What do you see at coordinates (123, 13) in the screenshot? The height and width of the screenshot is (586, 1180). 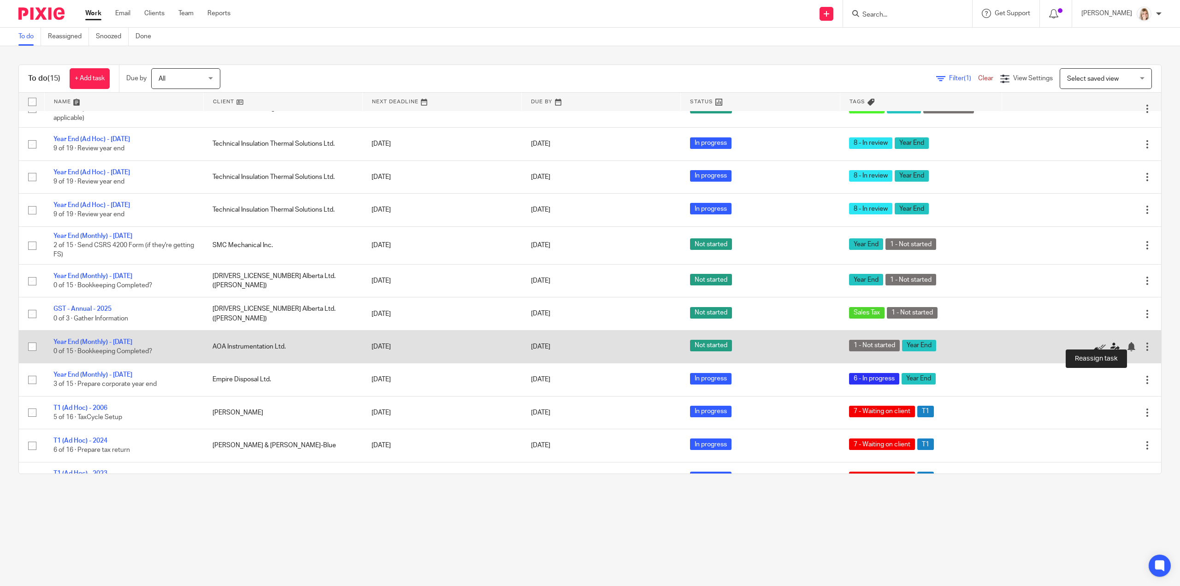 I see `a: Email` at bounding box center [123, 13].